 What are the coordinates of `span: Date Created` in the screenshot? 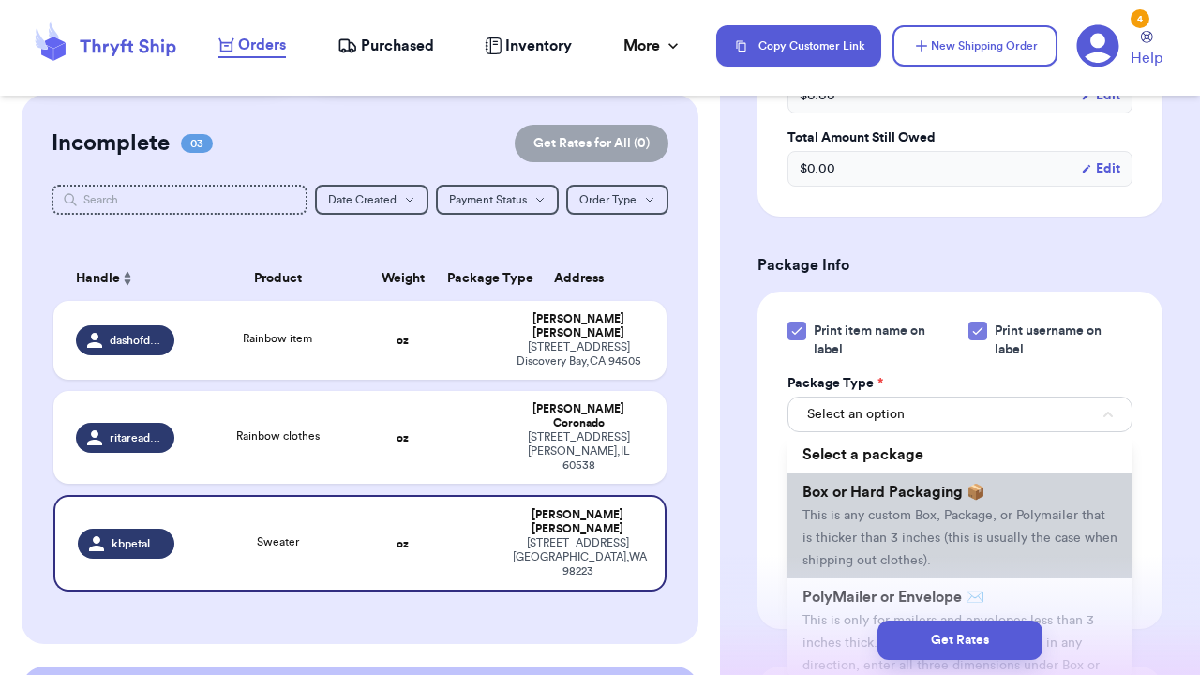 It's located at (362, 200).